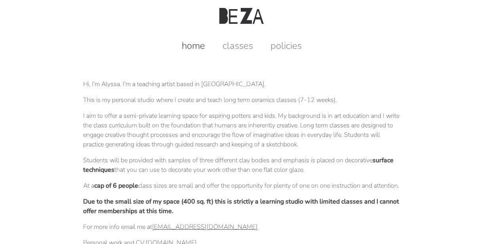 The image size is (483, 244). Describe the element at coordinates (242, 130) in the screenshot. I see `p: I aim to offer a semi-private learning space for aspiring potters and kids. My background is in a...` at that location.